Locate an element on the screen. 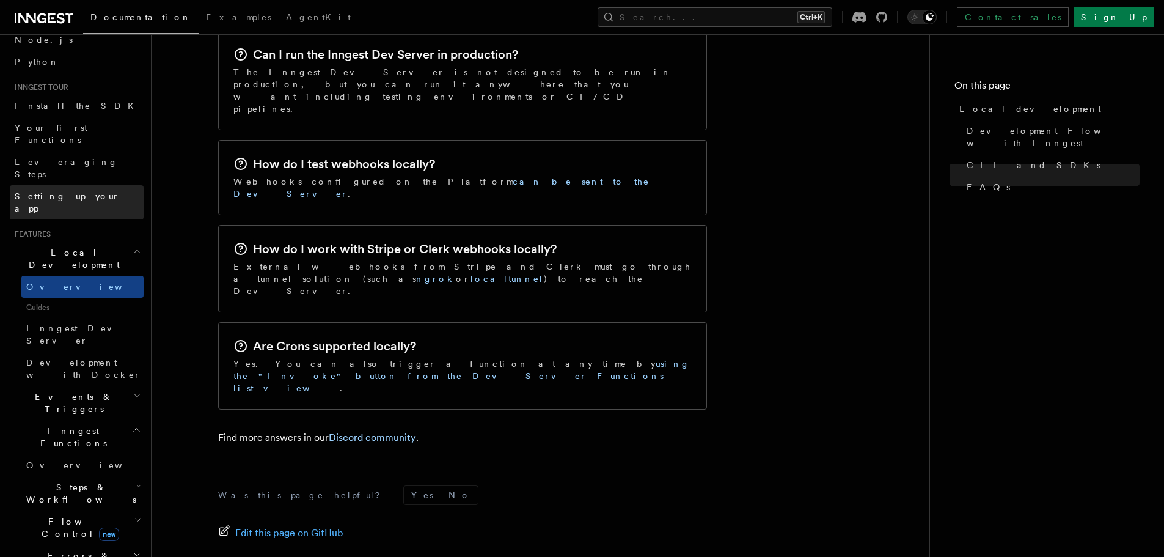 Image resolution: width=1164 pixels, height=557 pixels. span: Documentation is located at coordinates (141, 17).